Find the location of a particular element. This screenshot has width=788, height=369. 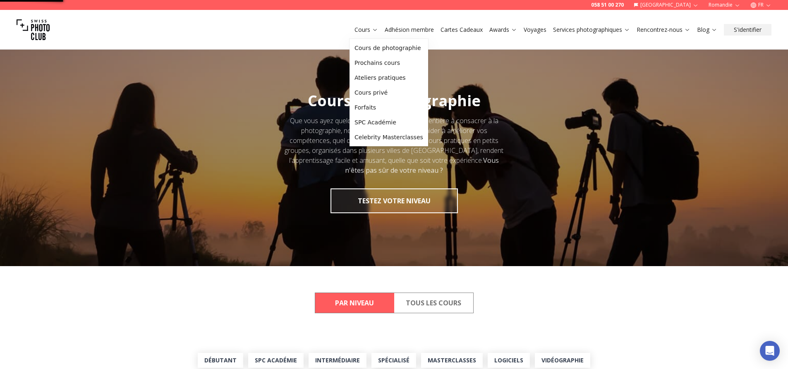

a: Débutant is located at coordinates (220, 361).